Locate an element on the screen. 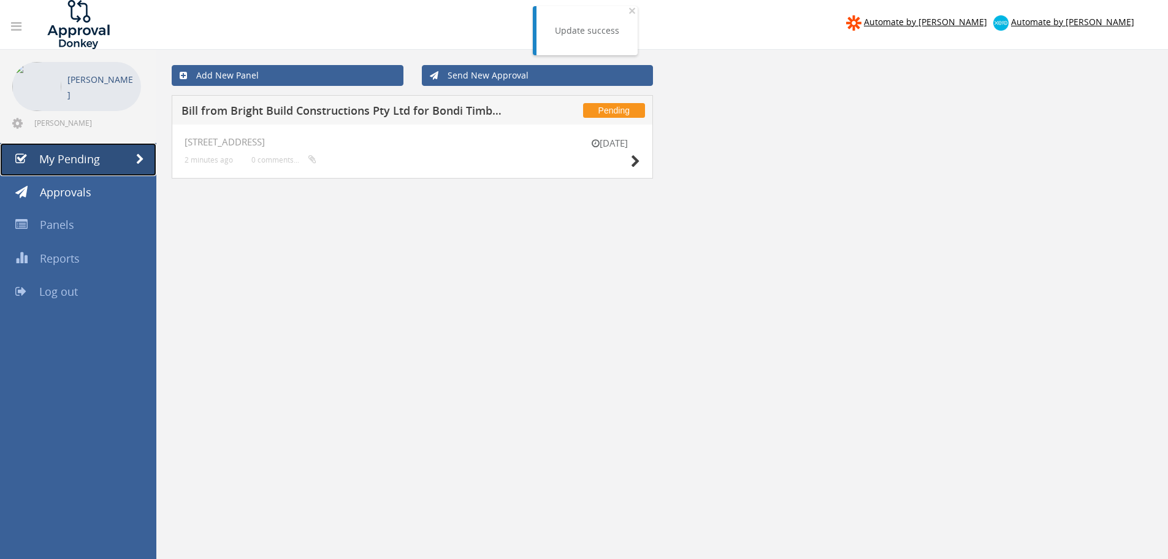  span: Approvals is located at coordinates (66, 192).